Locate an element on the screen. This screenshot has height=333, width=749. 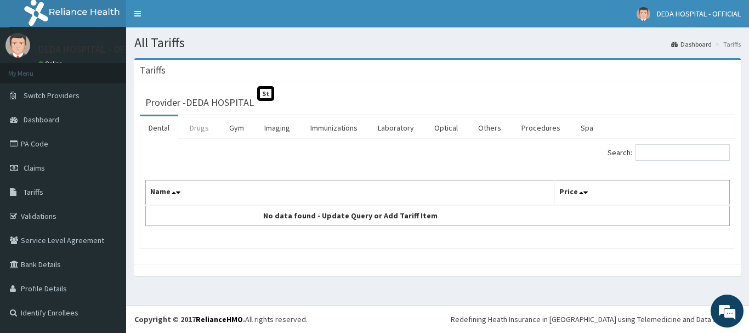
a: Dental is located at coordinates (159, 128).